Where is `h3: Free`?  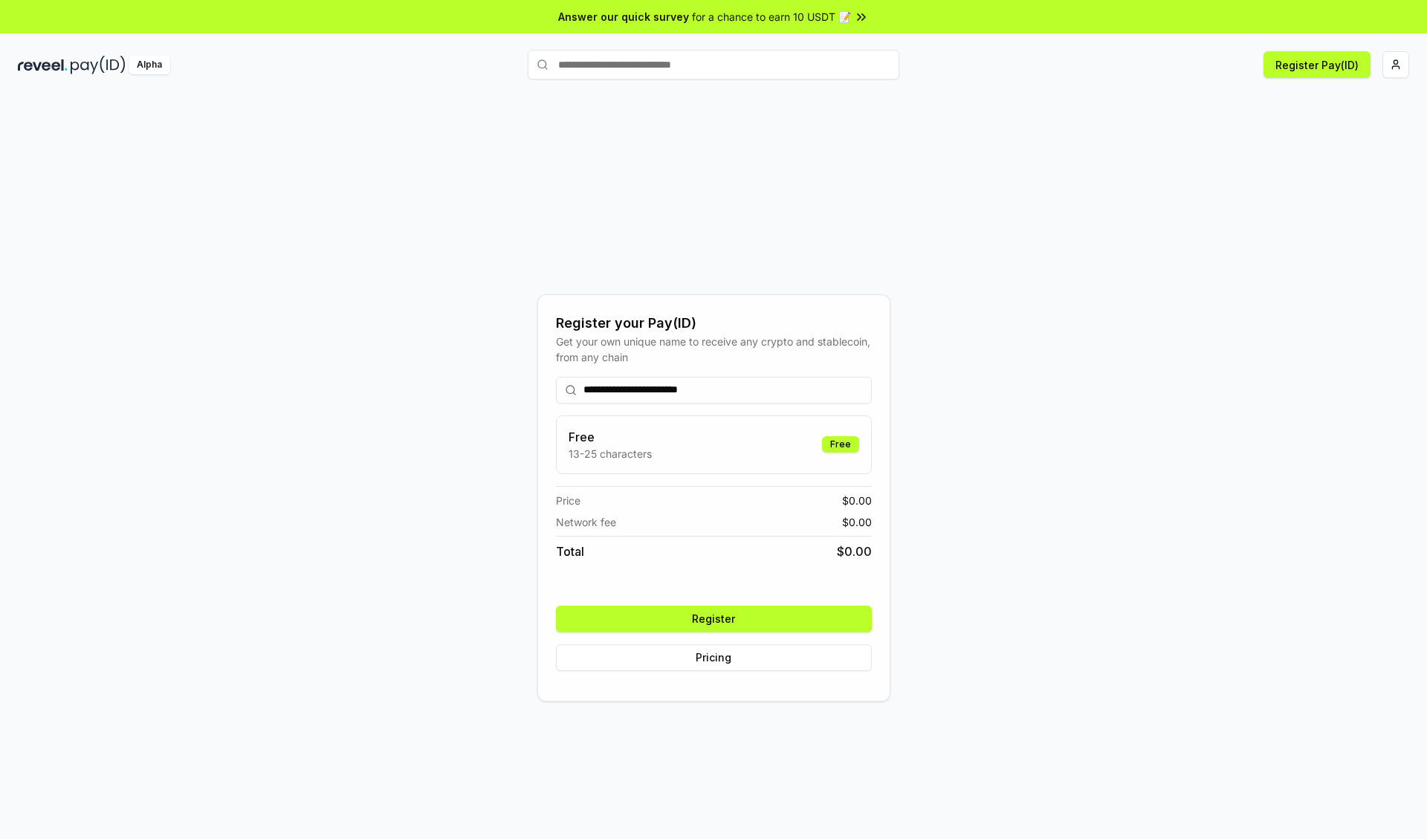 h3: Free is located at coordinates (610, 437).